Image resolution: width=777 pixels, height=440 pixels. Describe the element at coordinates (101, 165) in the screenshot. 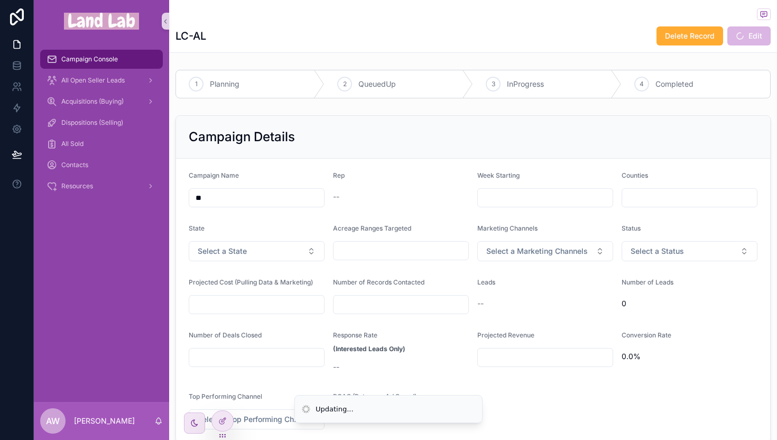

I see `a: Contacts` at that location.